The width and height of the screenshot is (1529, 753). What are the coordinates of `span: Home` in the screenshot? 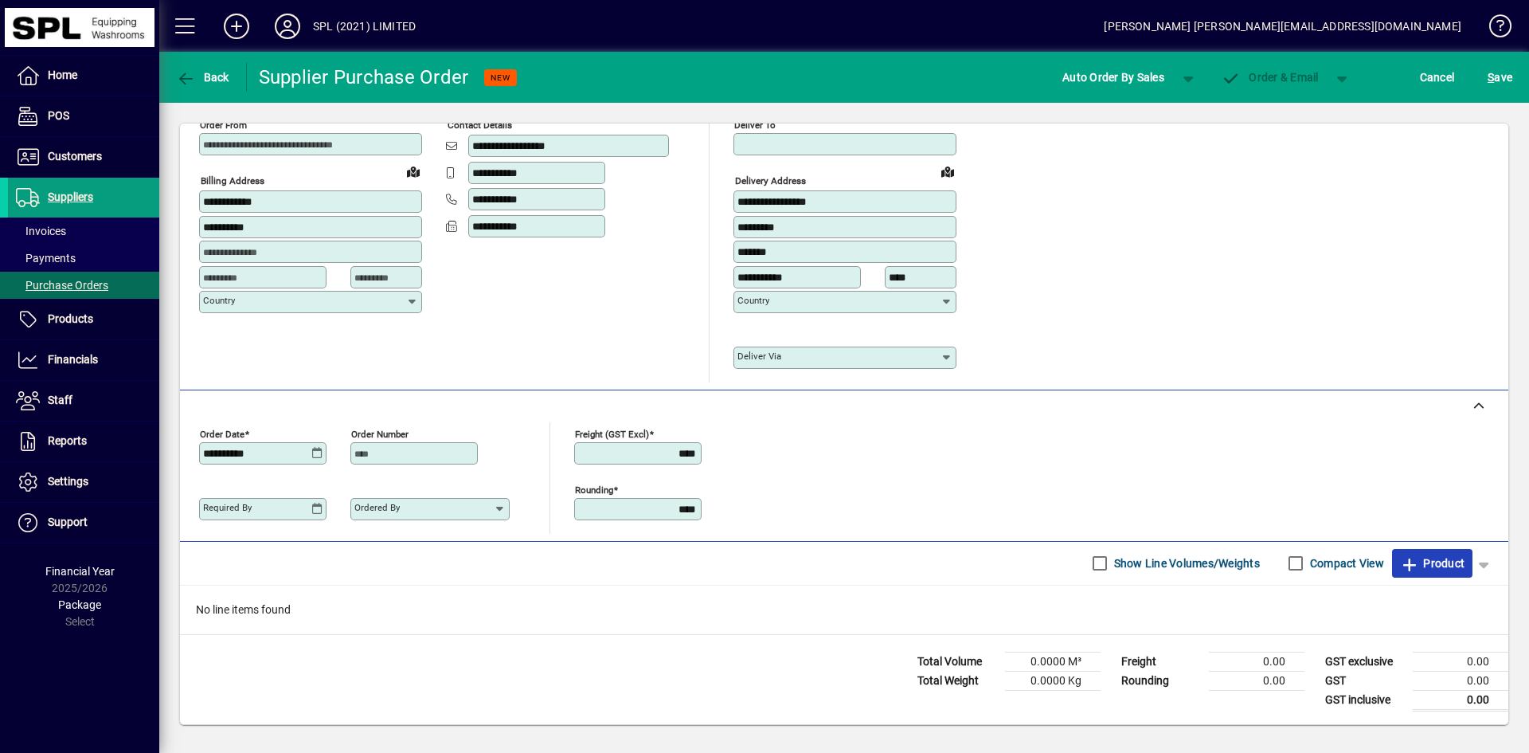 It's located at (62, 75).